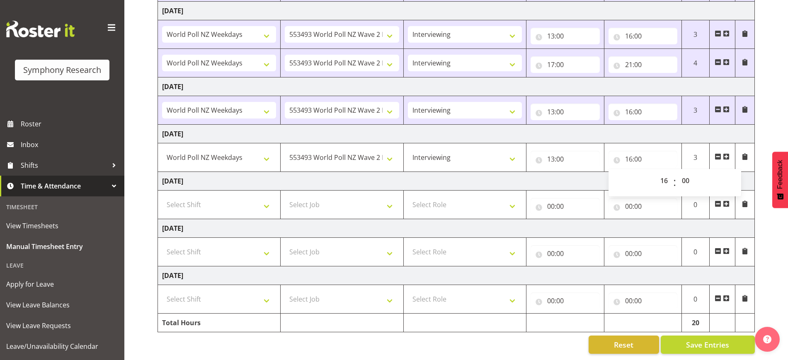 Image resolution: width=788 pixels, height=360 pixels. Describe the element at coordinates (623, 345) in the screenshot. I see `span: Reset` at that location.